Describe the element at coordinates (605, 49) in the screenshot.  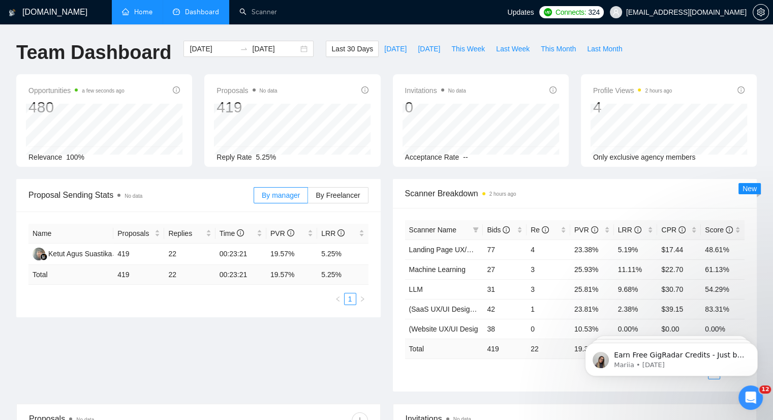
I see `button: Last Month` at that location.